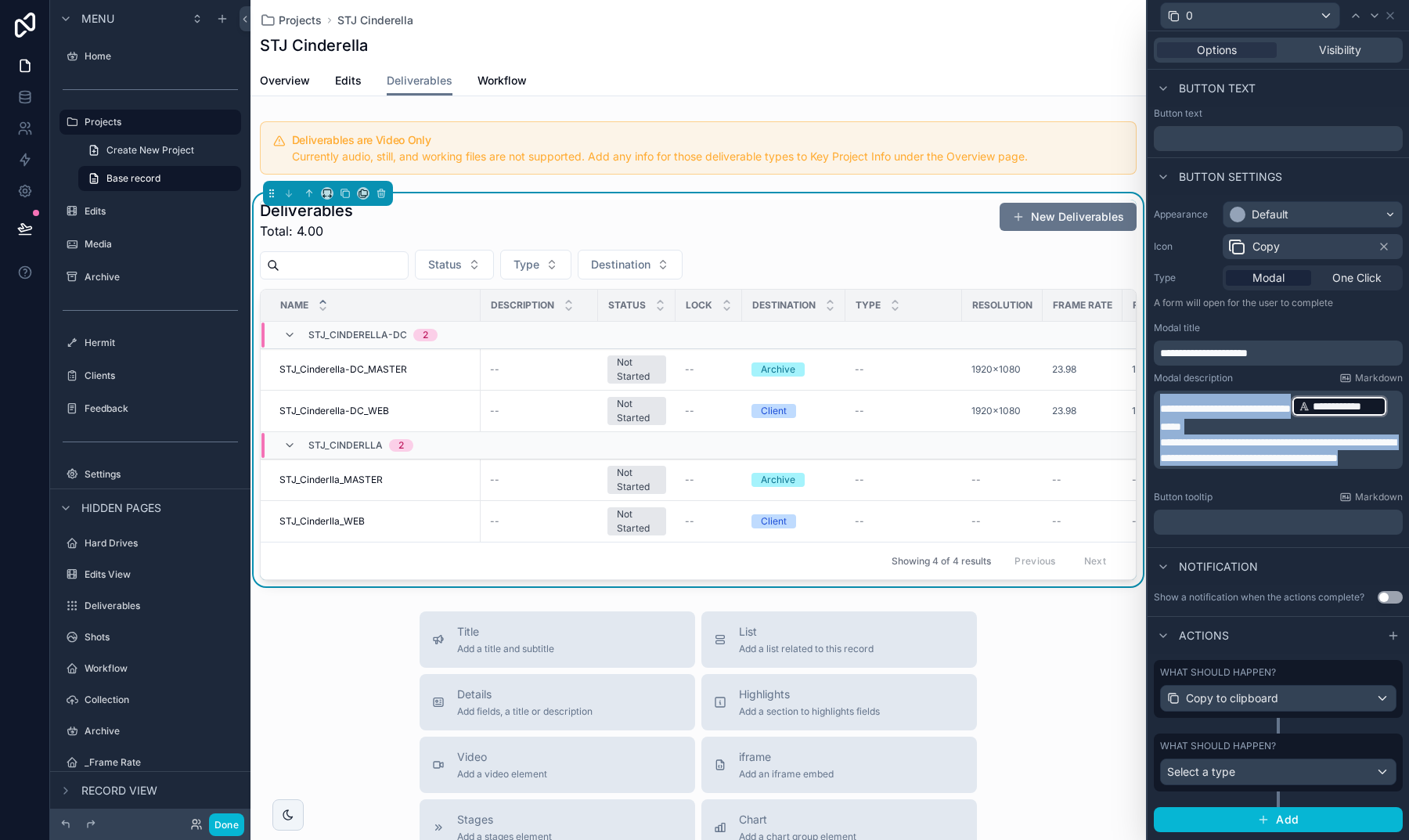 The image size is (1409, 840). What do you see at coordinates (161, 763) in the screenshot?
I see `label: _Frame Rate` at bounding box center [161, 763].